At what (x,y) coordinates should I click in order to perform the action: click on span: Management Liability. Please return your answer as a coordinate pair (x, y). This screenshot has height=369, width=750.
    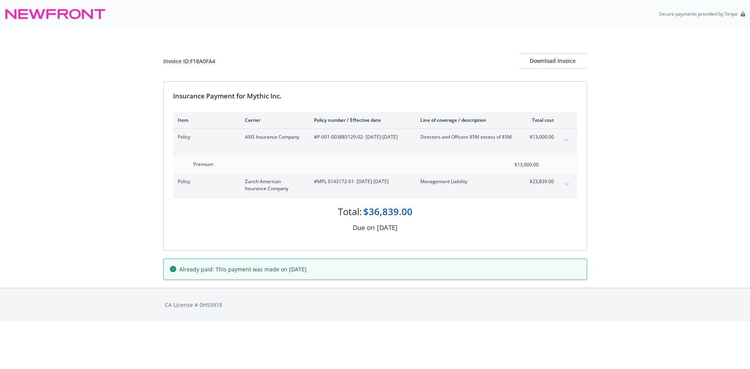
    Looking at the image, I should click on (466, 182).